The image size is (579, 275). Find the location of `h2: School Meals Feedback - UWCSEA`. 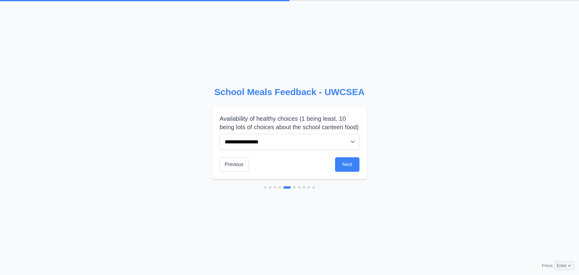

h2: School Meals Feedback - UWCSEA is located at coordinates (290, 92).